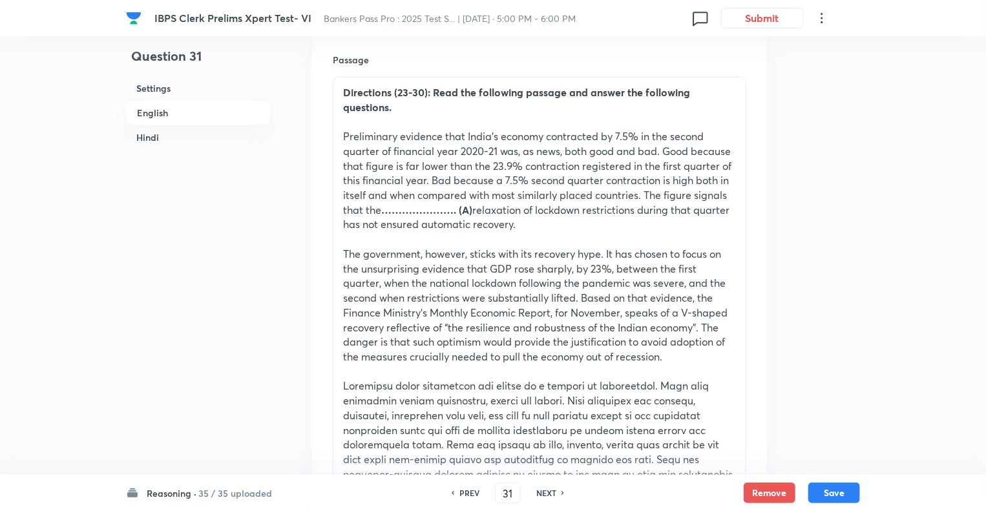 Image resolution: width=986 pixels, height=511 pixels. Describe the element at coordinates (763, 18) in the screenshot. I see `button: Submit` at that location.